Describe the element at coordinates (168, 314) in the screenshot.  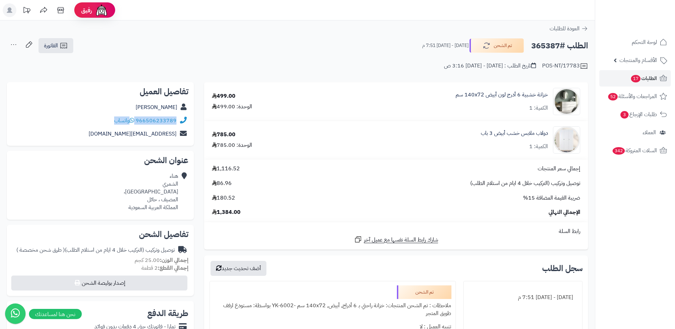
I see `h2: طريقة الدفع` at that location.